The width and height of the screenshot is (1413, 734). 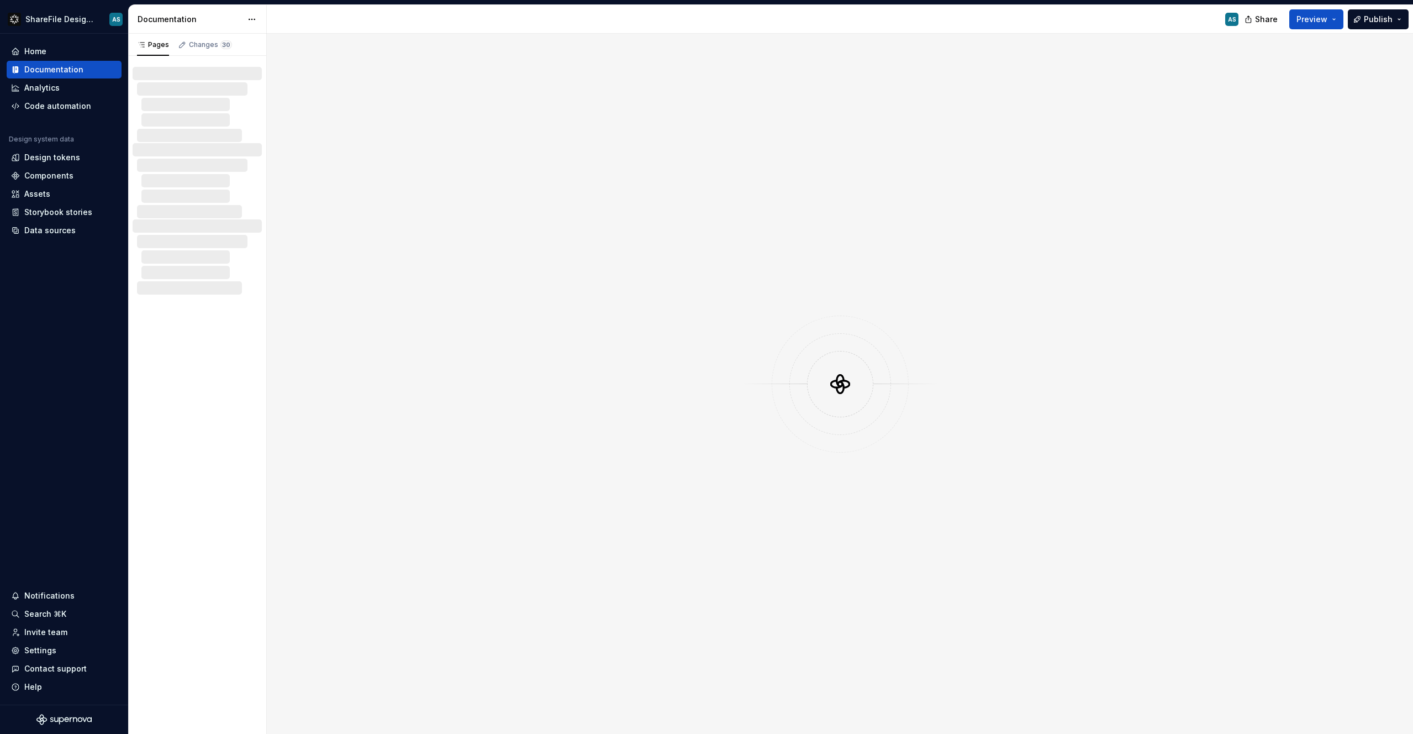 What do you see at coordinates (153, 45) in the screenshot?
I see `div: Pages` at bounding box center [153, 45].